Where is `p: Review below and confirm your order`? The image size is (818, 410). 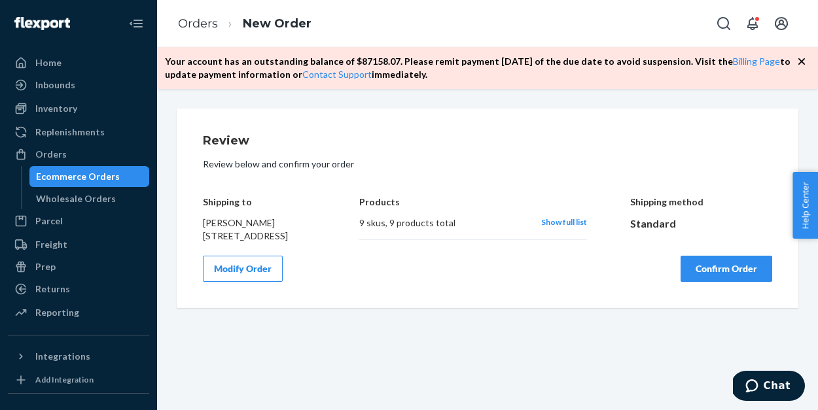
p: Review below and confirm your order is located at coordinates (487, 164).